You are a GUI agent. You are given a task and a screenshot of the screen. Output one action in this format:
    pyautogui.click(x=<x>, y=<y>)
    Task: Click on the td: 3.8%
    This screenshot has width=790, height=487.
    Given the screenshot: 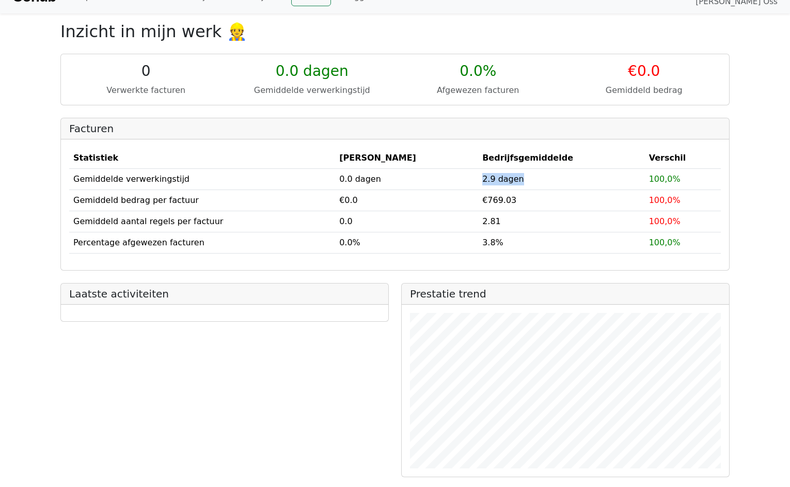 What is the action you would take?
    pyautogui.click(x=561, y=242)
    